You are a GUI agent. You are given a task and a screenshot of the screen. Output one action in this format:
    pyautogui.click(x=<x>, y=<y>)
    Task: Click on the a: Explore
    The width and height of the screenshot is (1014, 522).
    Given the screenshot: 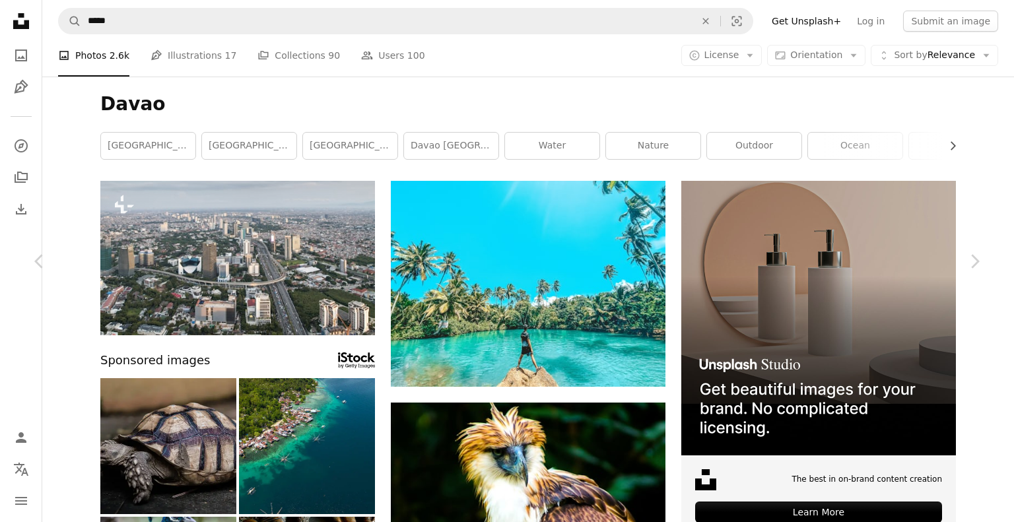 What is the action you would take?
    pyautogui.click(x=21, y=146)
    